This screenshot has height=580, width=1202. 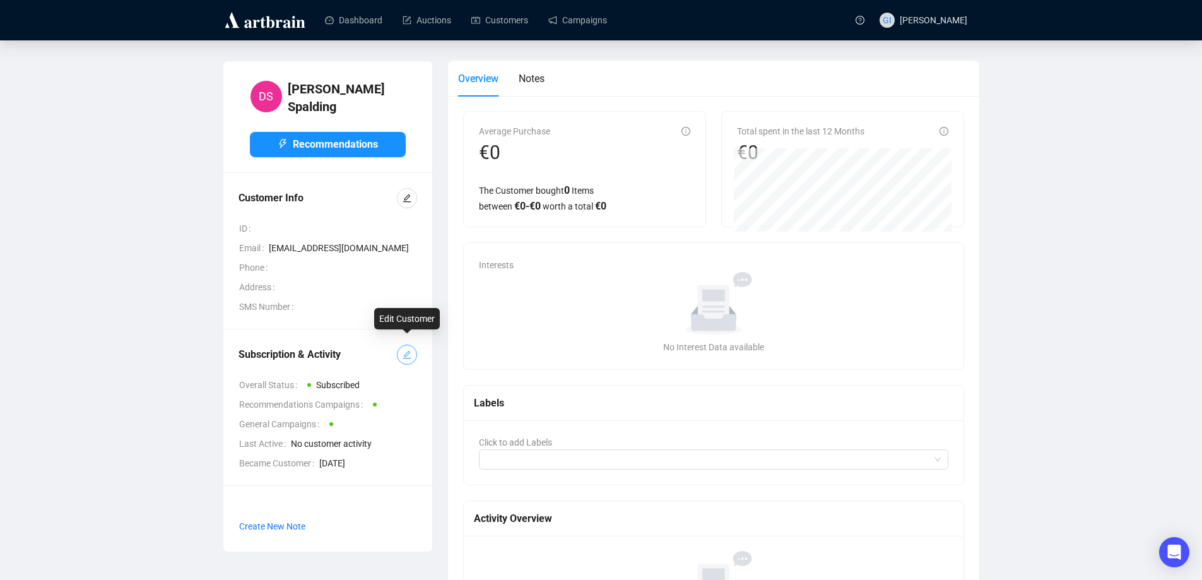 I want to click on span: Last Active, so click(x=265, y=443).